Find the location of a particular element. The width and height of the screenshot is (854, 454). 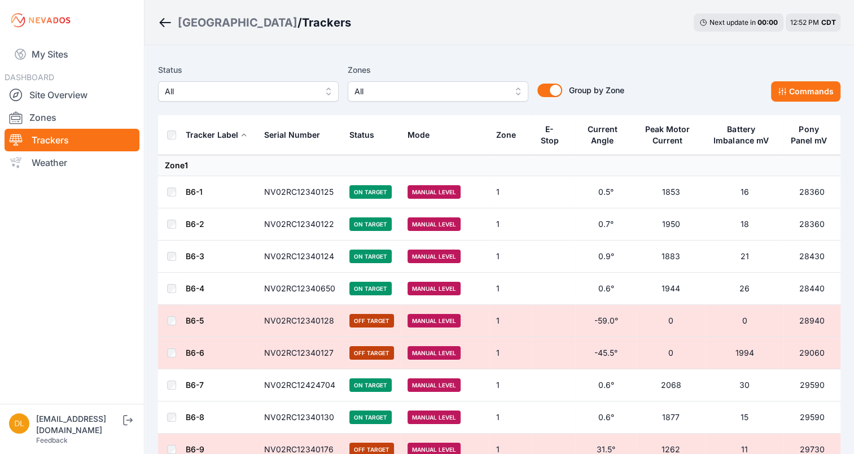

button: Mode is located at coordinates (423, 135).